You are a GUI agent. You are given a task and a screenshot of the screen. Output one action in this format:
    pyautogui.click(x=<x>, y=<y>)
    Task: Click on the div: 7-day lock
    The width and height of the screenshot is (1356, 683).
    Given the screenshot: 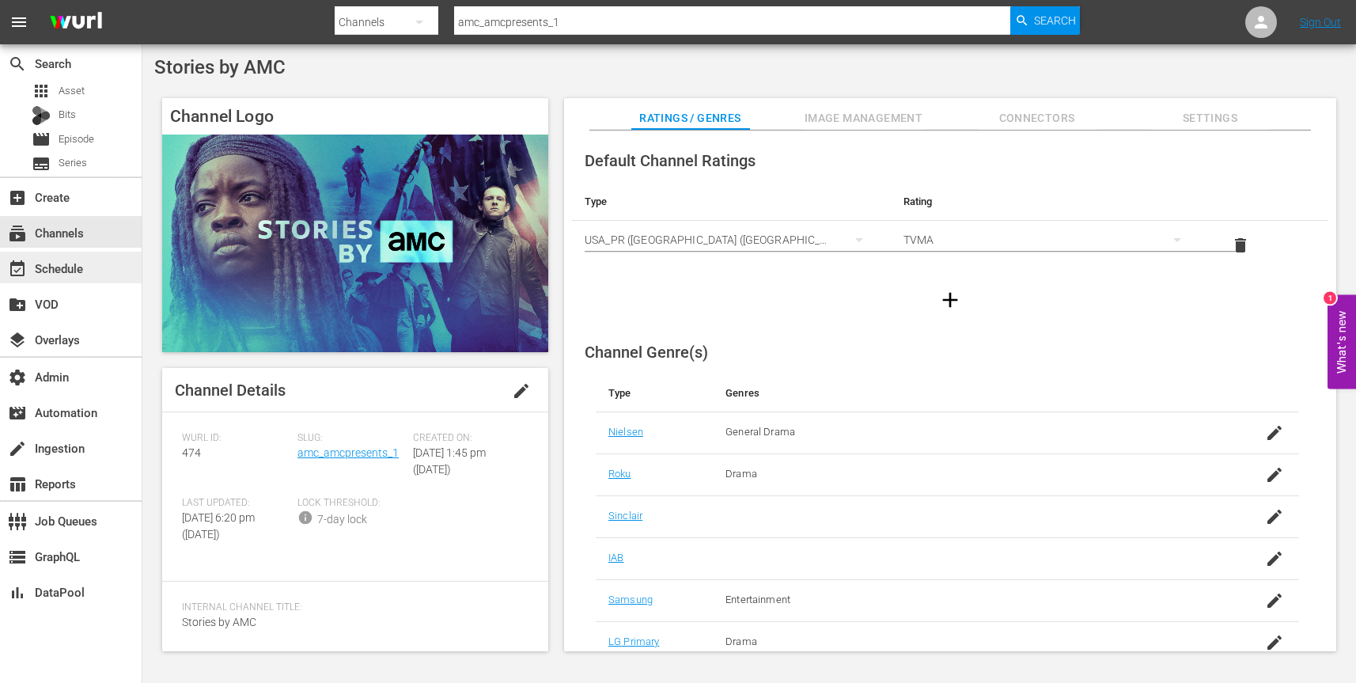 What is the action you would take?
    pyautogui.click(x=342, y=519)
    